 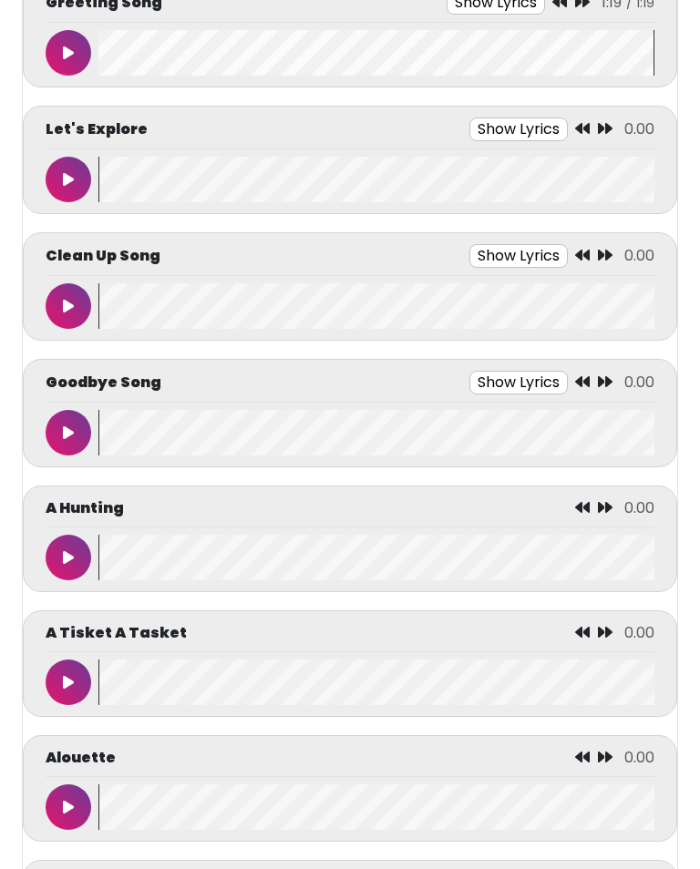 I want to click on p: Goodbye Song, so click(x=103, y=383).